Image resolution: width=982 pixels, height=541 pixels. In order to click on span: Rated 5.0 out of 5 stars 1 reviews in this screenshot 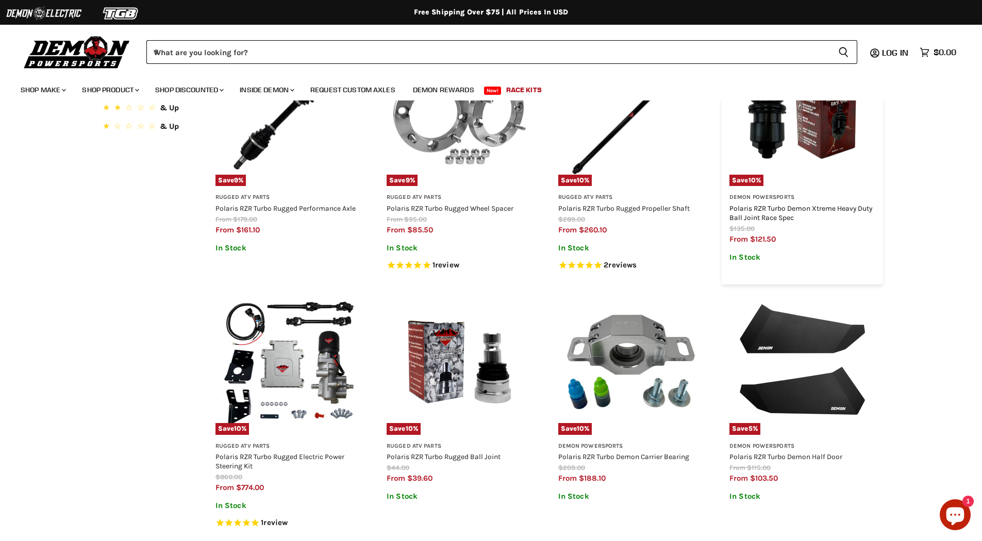, I will do `click(288, 523)`.